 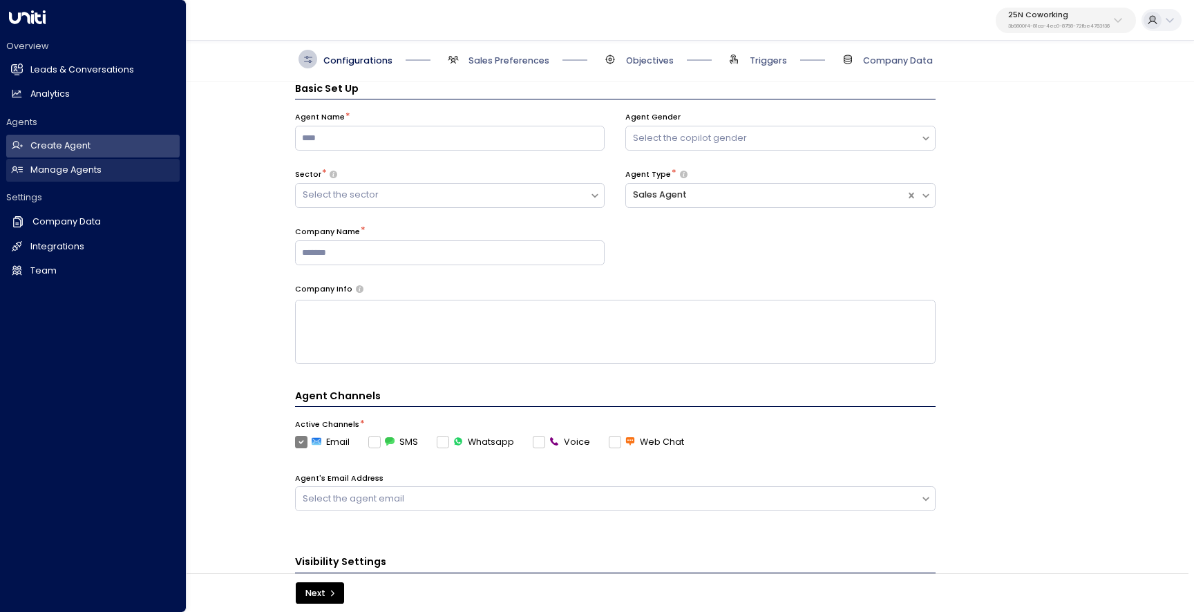 I want to click on label: Whatsapp, so click(x=475, y=442).